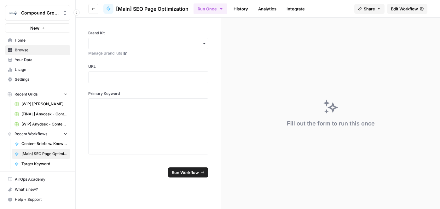 The height and width of the screenshot is (209, 440). Describe the element at coordinates (148, 33) in the screenshot. I see `label: Brand Kit` at that location.